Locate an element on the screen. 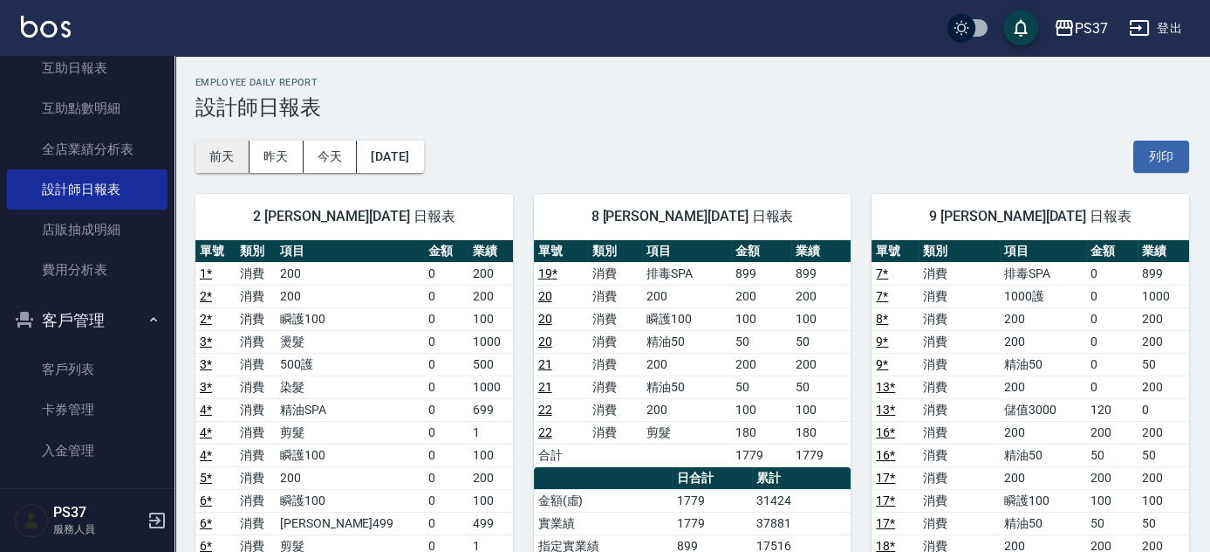 Image resolution: width=1210 pixels, height=552 pixels. a: 互助日報表 is located at coordinates (87, 68).